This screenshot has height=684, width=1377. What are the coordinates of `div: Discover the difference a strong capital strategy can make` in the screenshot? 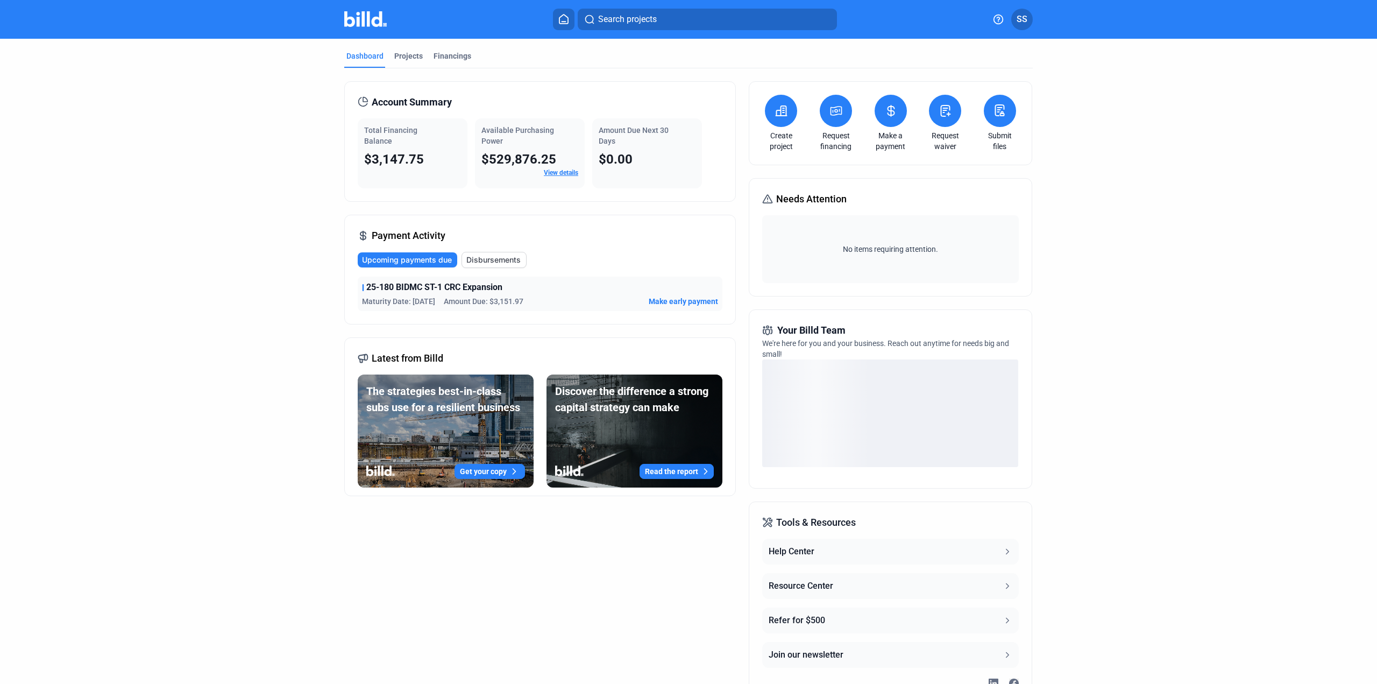 It's located at (634, 399).